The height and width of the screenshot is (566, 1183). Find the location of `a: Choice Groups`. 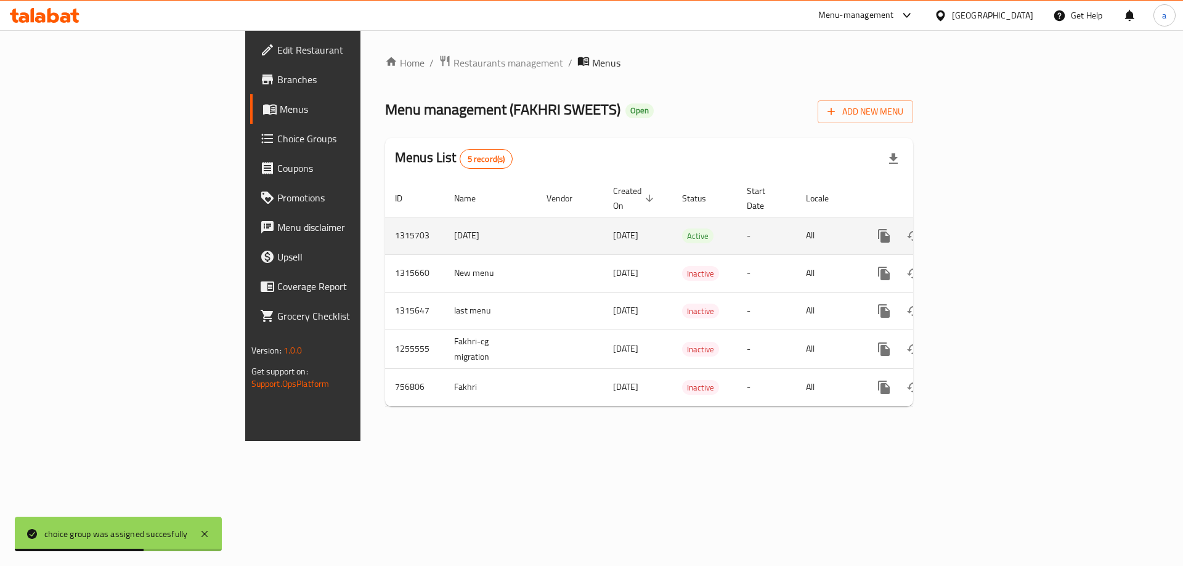

a: Choice Groups is located at coordinates (346, 139).